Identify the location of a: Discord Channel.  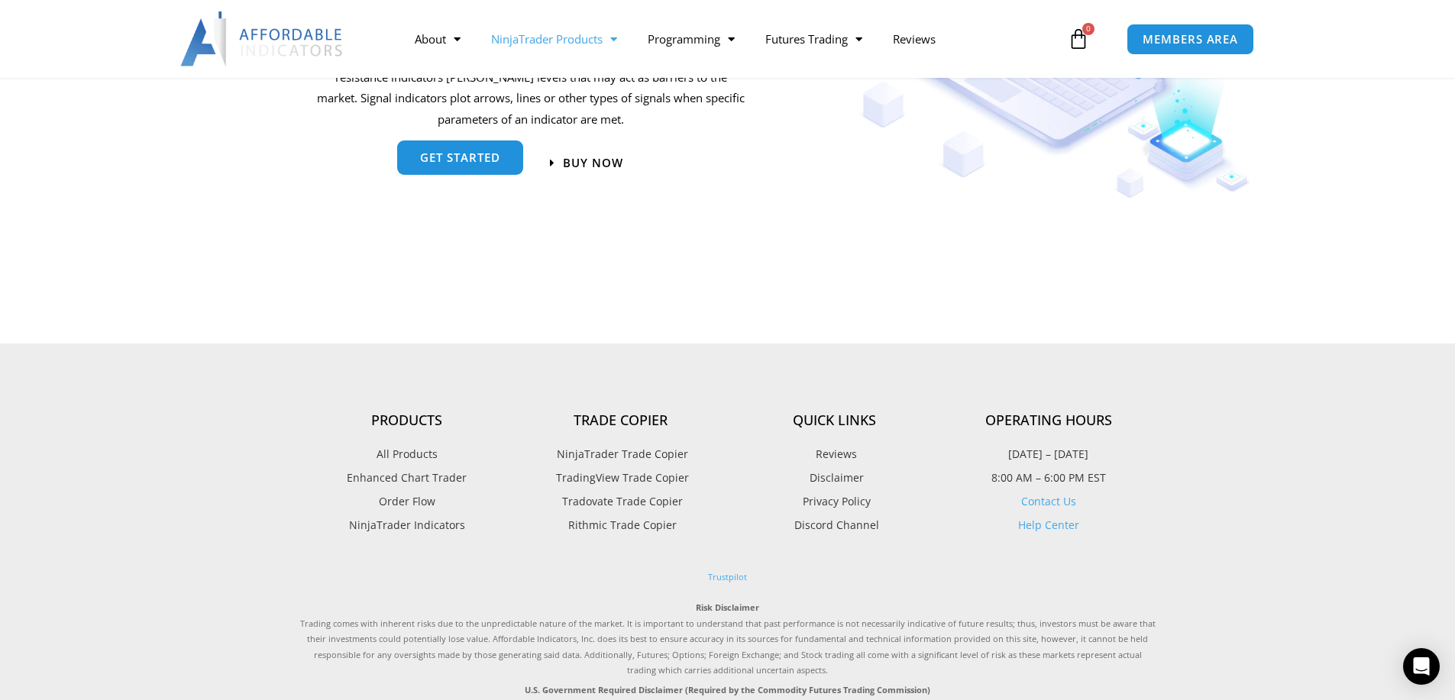
(835, 525).